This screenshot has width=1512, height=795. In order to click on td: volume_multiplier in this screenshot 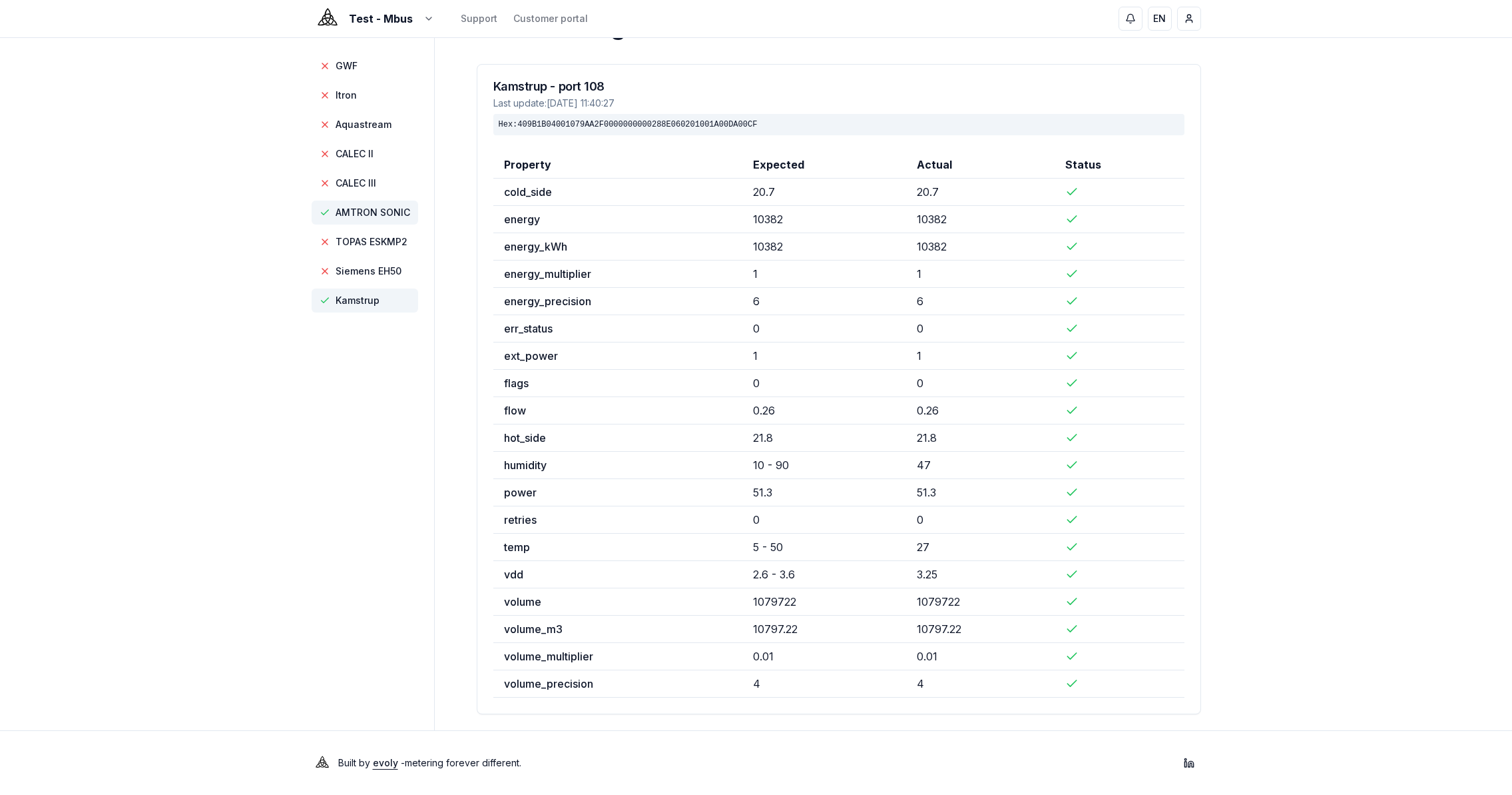, I will do `click(618, 656)`.